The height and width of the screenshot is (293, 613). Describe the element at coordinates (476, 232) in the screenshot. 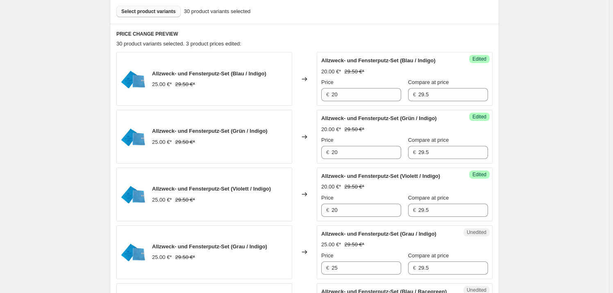

I see `span: Unedited` at that location.